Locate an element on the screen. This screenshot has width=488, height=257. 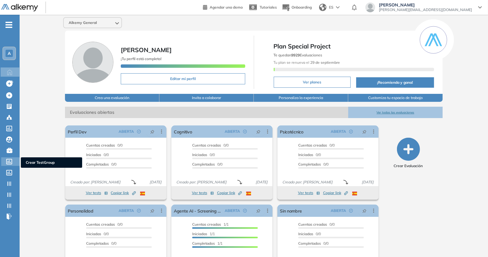
img: world is located at coordinates (323, 7).